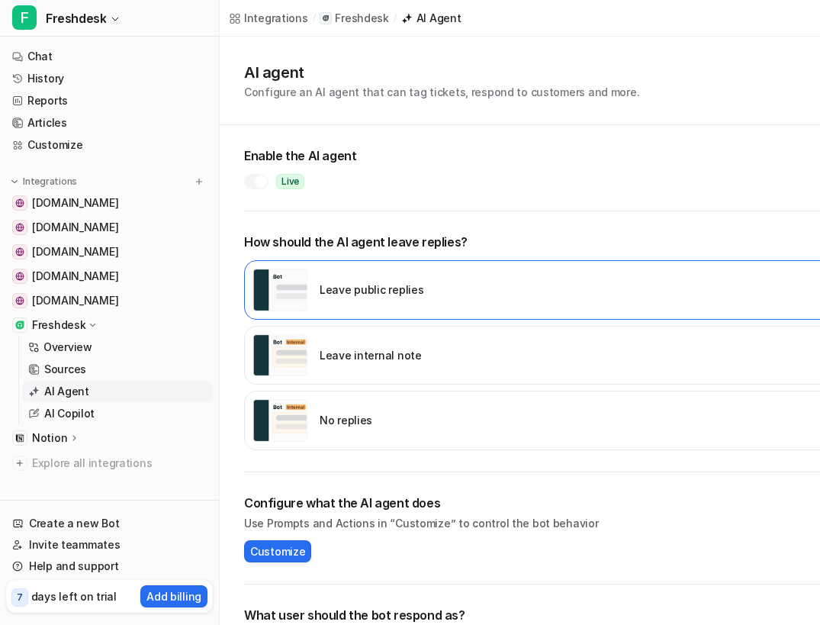  What do you see at coordinates (372, 289) in the screenshot?
I see `p: Leave public replies` at bounding box center [372, 289].